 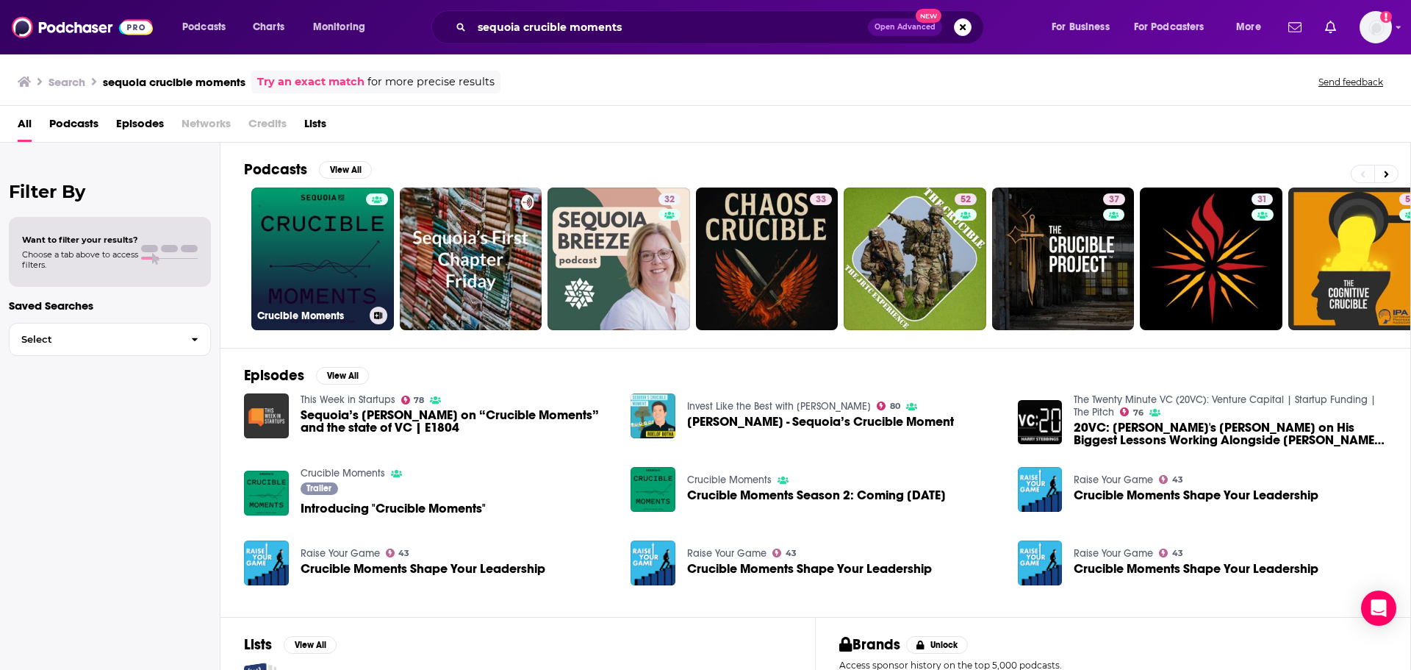 I want to click on button: Open AdvancedNew, so click(x=905, y=27).